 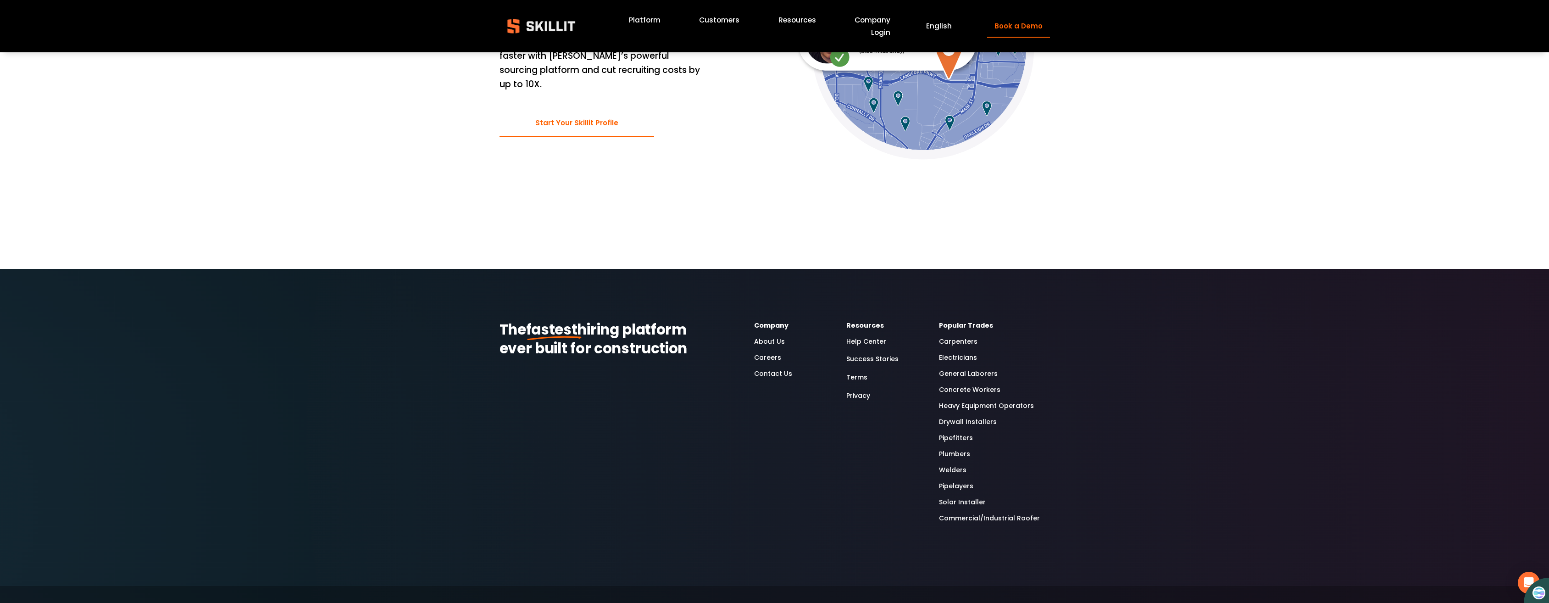 I want to click on a: Help Center, so click(x=866, y=341).